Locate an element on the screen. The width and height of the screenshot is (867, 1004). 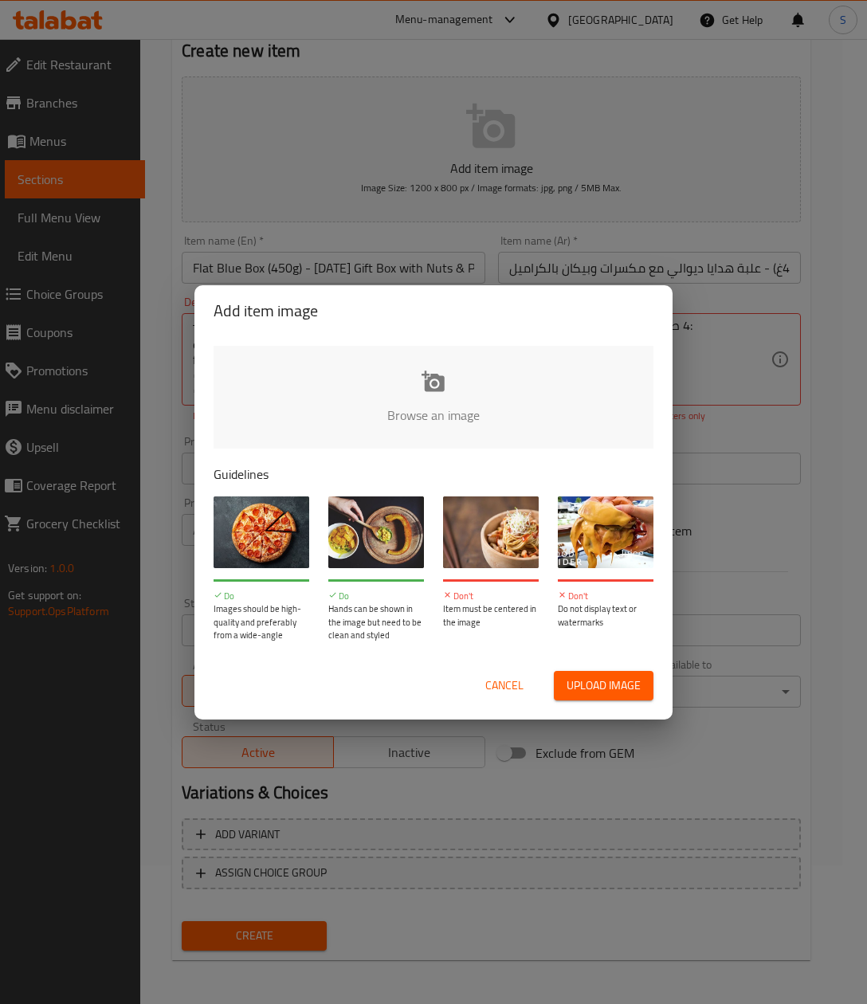
img: guide-img-1@3x.jpg is located at coordinates (261, 532).